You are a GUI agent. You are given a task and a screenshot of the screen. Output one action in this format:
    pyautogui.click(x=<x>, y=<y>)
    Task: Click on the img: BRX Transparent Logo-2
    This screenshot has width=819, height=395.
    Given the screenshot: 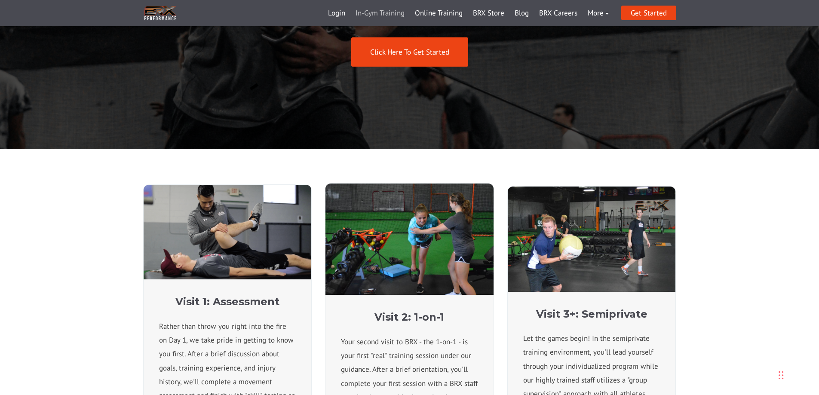 What is the action you would take?
    pyautogui.click(x=160, y=13)
    